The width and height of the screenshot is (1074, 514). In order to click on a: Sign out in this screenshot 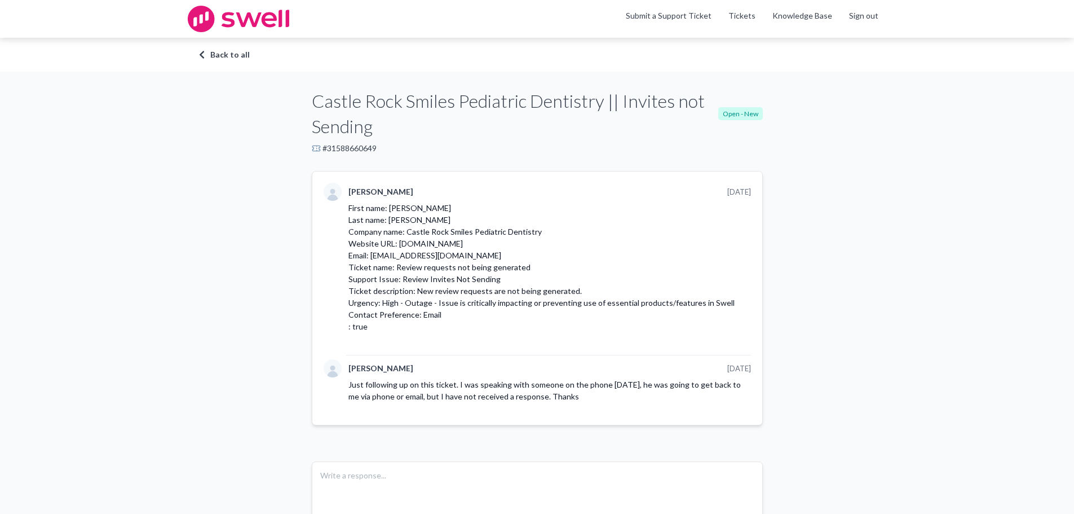, I will do `click(864, 16)`.